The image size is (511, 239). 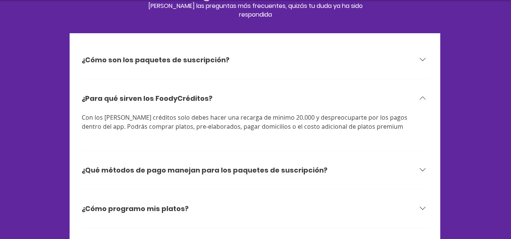 What do you see at coordinates (255, 98) in the screenshot?
I see `button: ¿Para qué sirven los FoodyCréditos?` at bounding box center [255, 98].